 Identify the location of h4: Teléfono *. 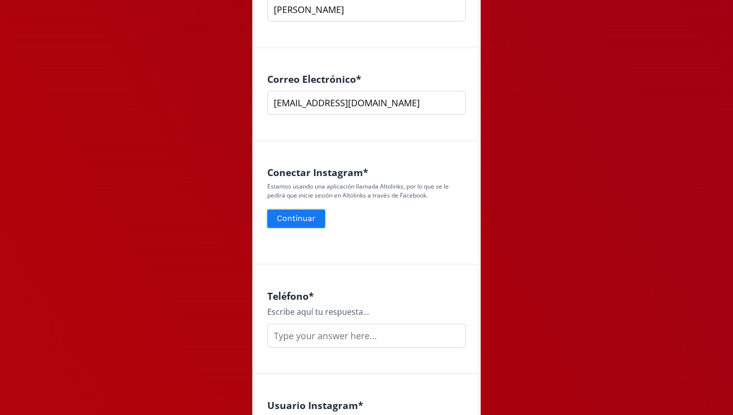
(367, 296).